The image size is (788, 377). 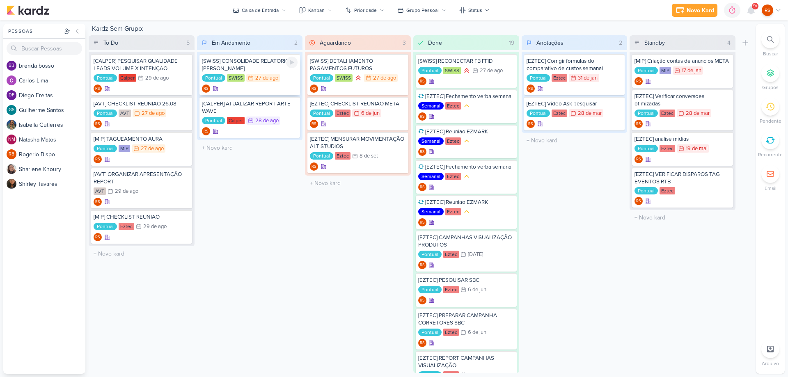 What do you see at coordinates (404, 43) in the screenshot?
I see `div: 3` at bounding box center [404, 43].